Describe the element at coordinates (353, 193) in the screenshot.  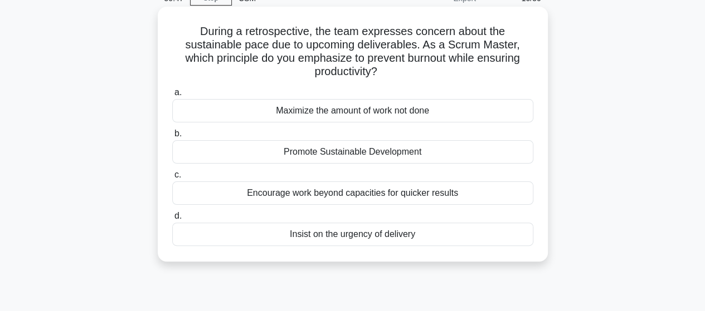
I see `div: Encourage work beyond capacities for quicker results` at that location.